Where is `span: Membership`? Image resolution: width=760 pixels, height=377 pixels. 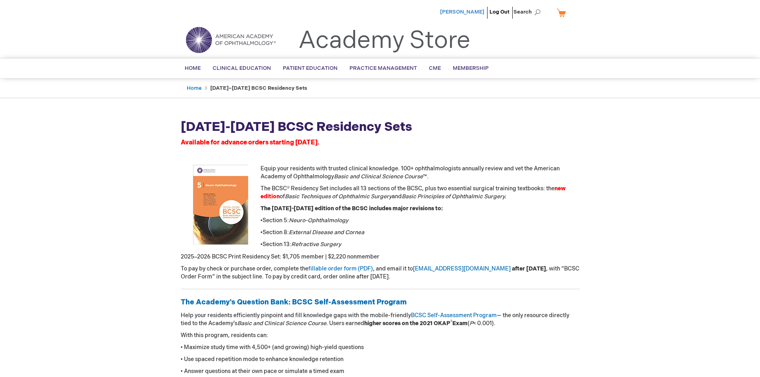
span: Membership is located at coordinates (471, 68).